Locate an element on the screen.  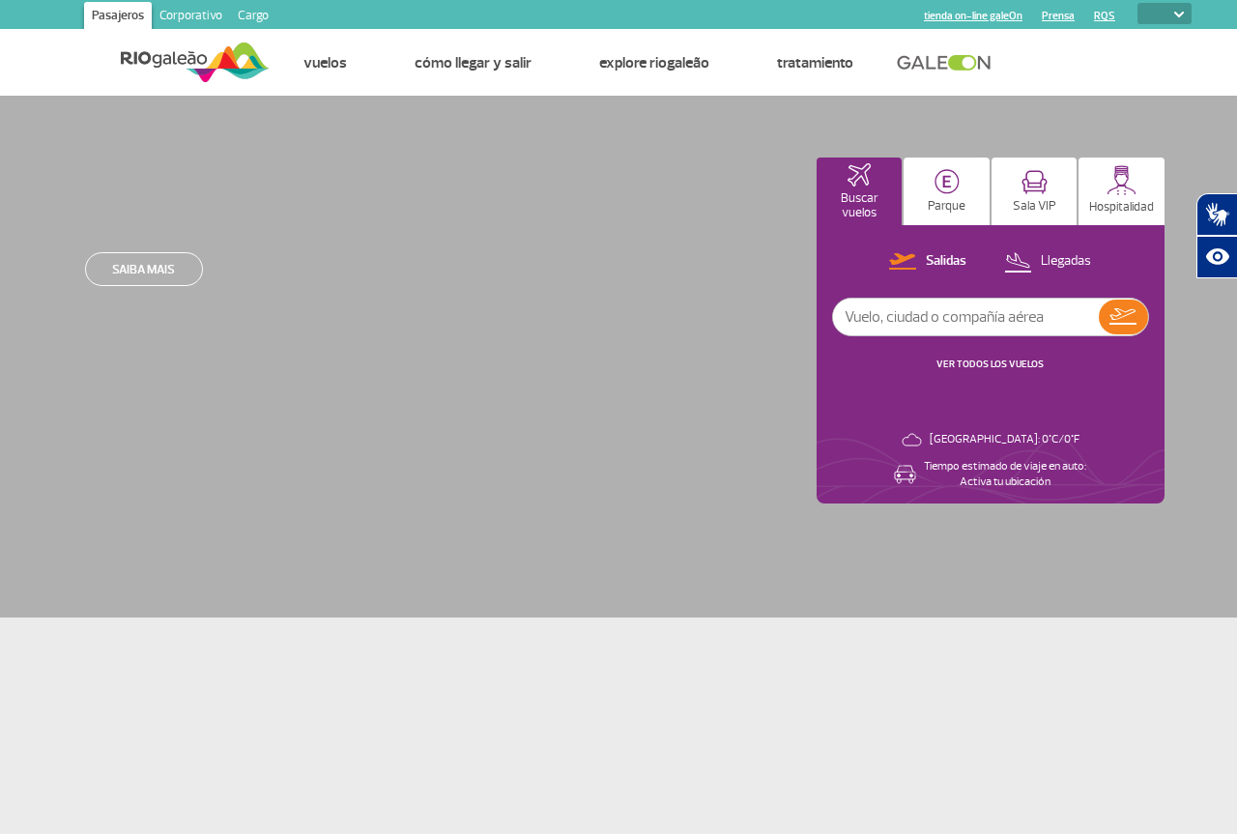
a: Cómo llegar y salir is located at coordinates (472, 63).